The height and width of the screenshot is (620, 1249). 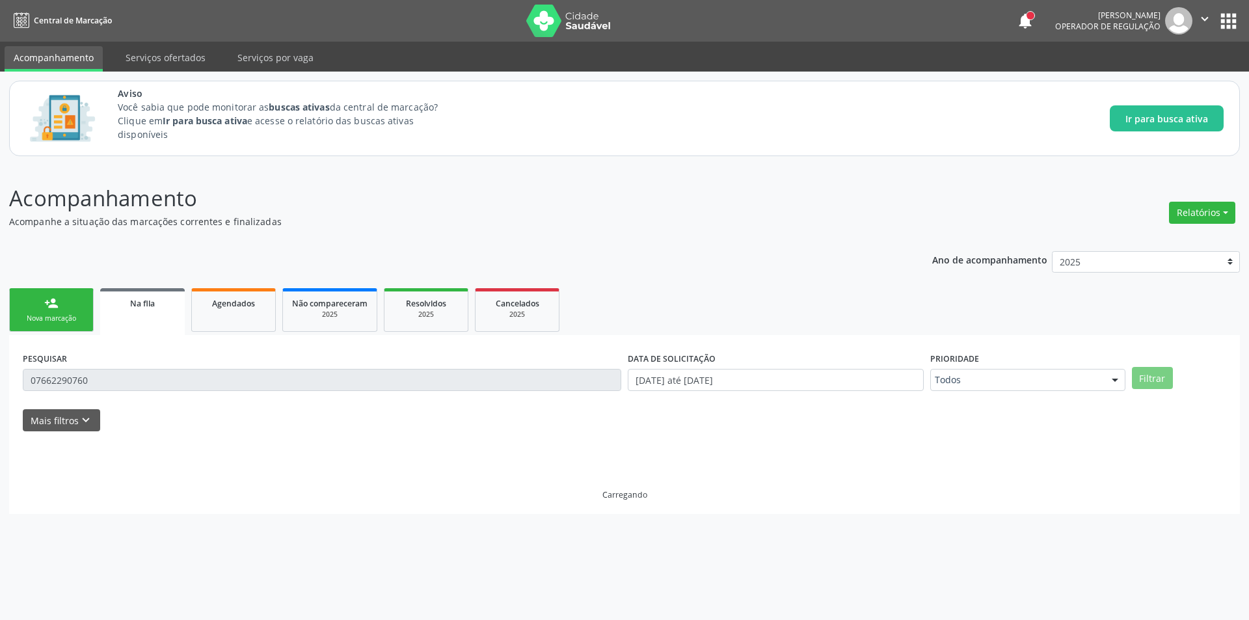 What do you see at coordinates (1017, 380) in the screenshot?
I see `span: Todos` at bounding box center [1017, 380].